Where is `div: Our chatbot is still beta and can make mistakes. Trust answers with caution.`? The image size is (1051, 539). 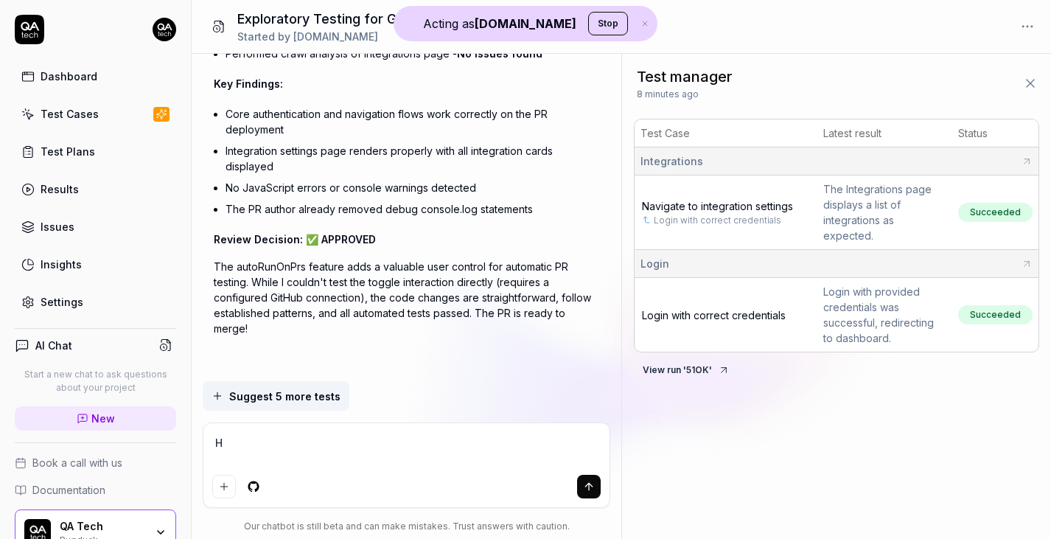 div: Our chatbot is still beta and can make mistakes. Trust answers with caution. is located at coordinates (407, 526).